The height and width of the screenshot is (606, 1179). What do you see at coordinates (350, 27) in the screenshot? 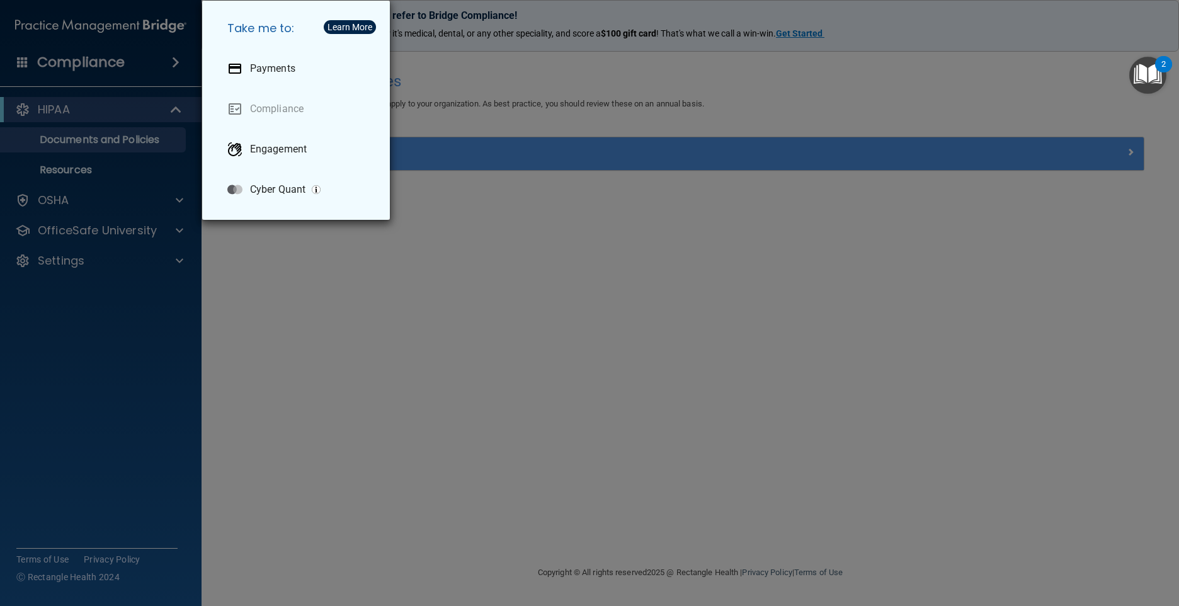
I see `div: Learn More` at bounding box center [350, 27].